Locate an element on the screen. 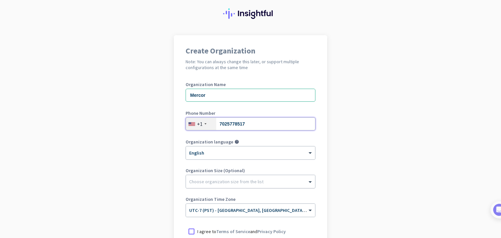  img: Insightful is located at coordinates (251, 14).